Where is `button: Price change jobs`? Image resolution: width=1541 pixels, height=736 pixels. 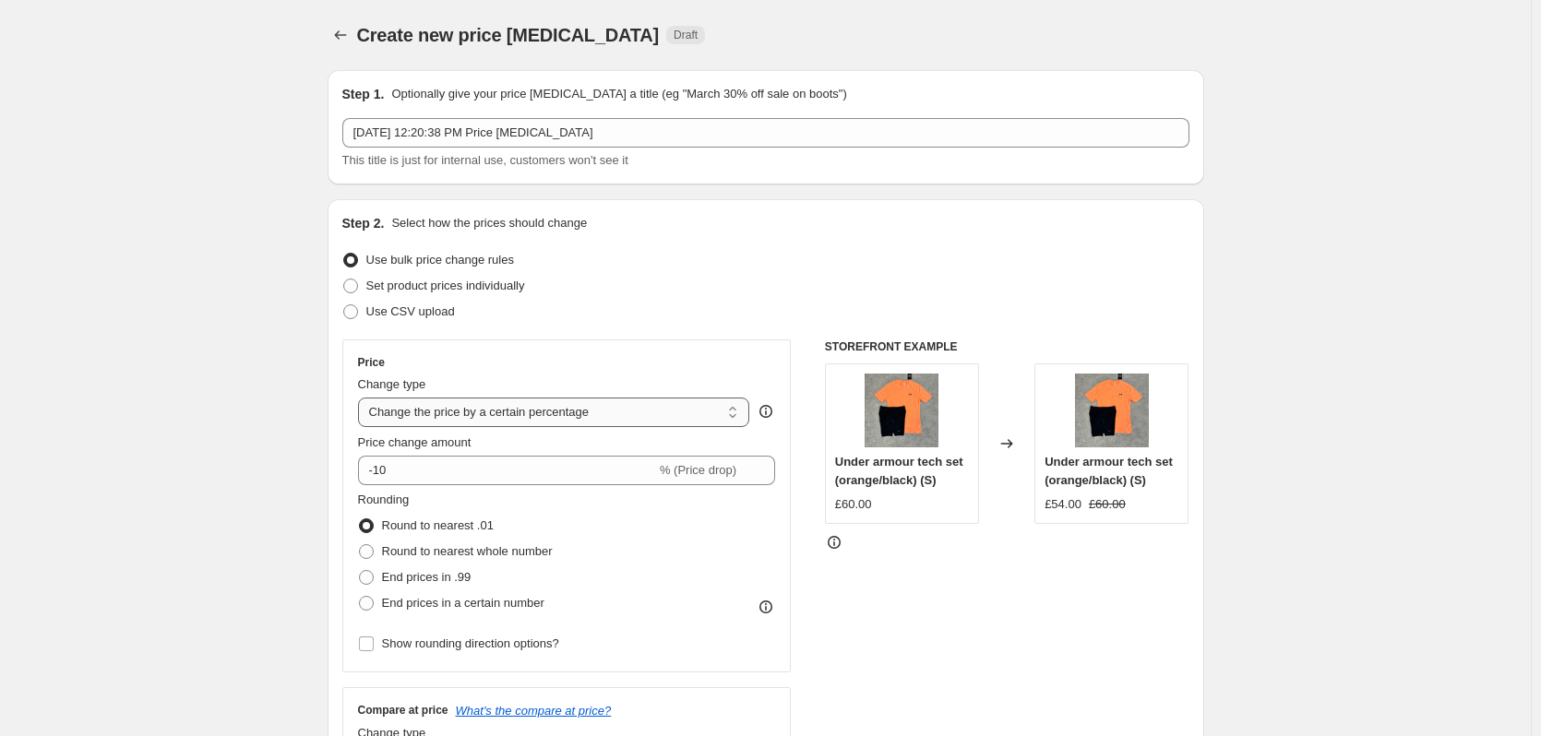 button: Price change jobs is located at coordinates (340, 35).